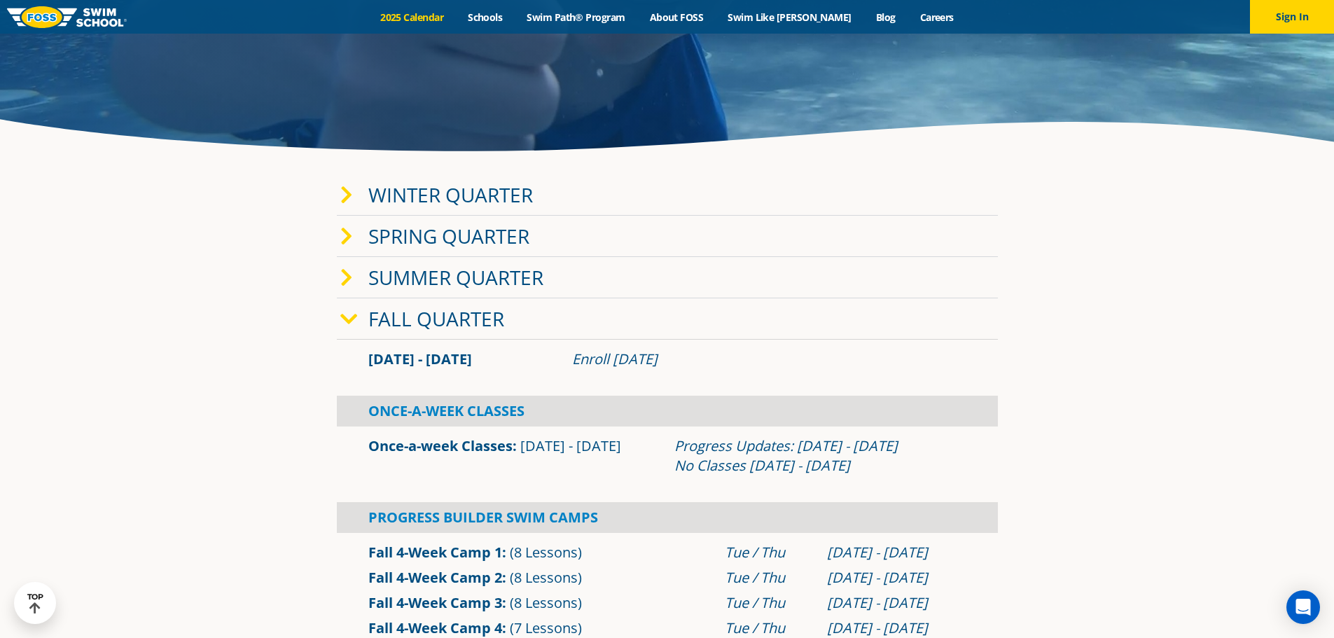 This screenshot has height=638, width=1334. What do you see at coordinates (436, 319) in the screenshot?
I see `a: Fall Quarter` at bounding box center [436, 319].